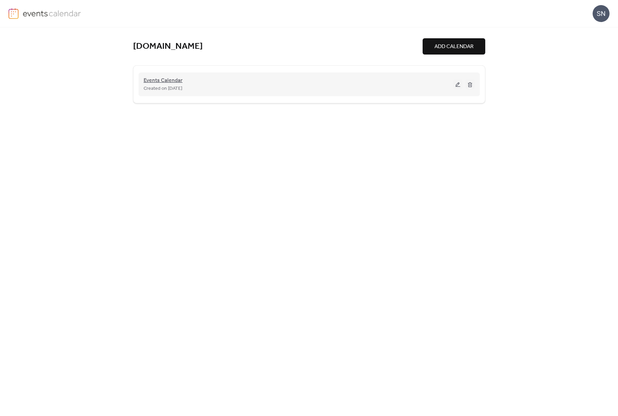 The width and height of the screenshot is (618, 416). What do you see at coordinates (454, 46) in the screenshot?
I see `button: ADD CALENDAR` at bounding box center [454, 46].